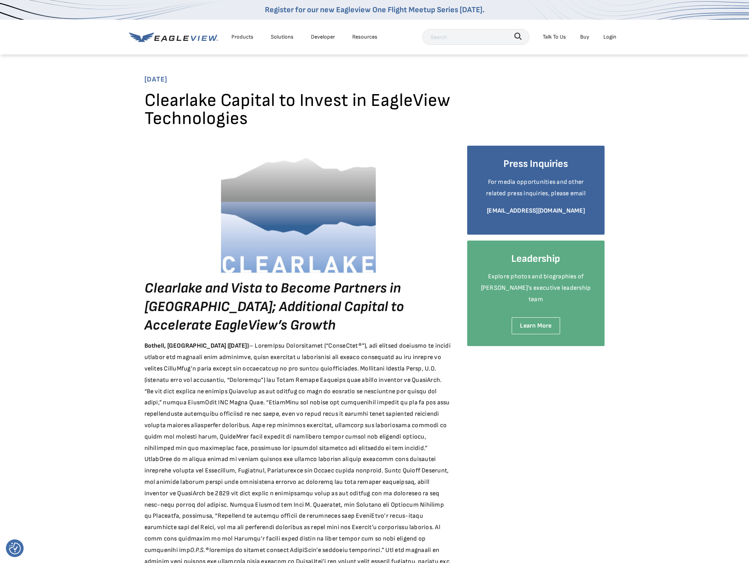  I want to click on div: Resources, so click(365, 37).